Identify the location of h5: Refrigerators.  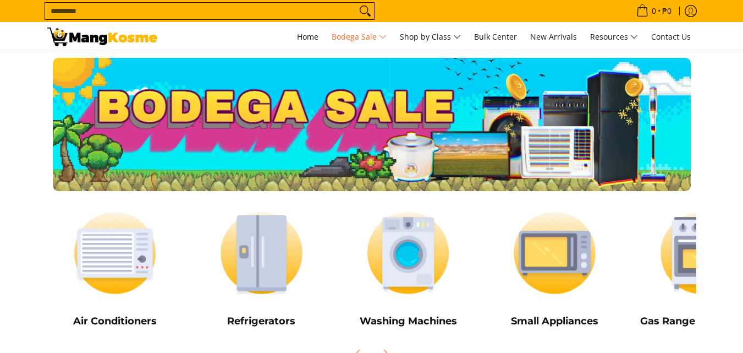
(261, 321).